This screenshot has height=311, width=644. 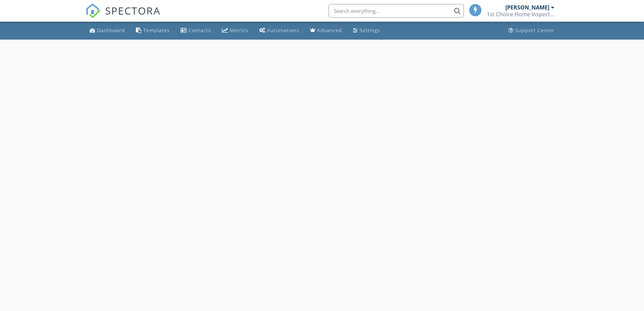 I want to click on a: Metrics, so click(x=235, y=30).